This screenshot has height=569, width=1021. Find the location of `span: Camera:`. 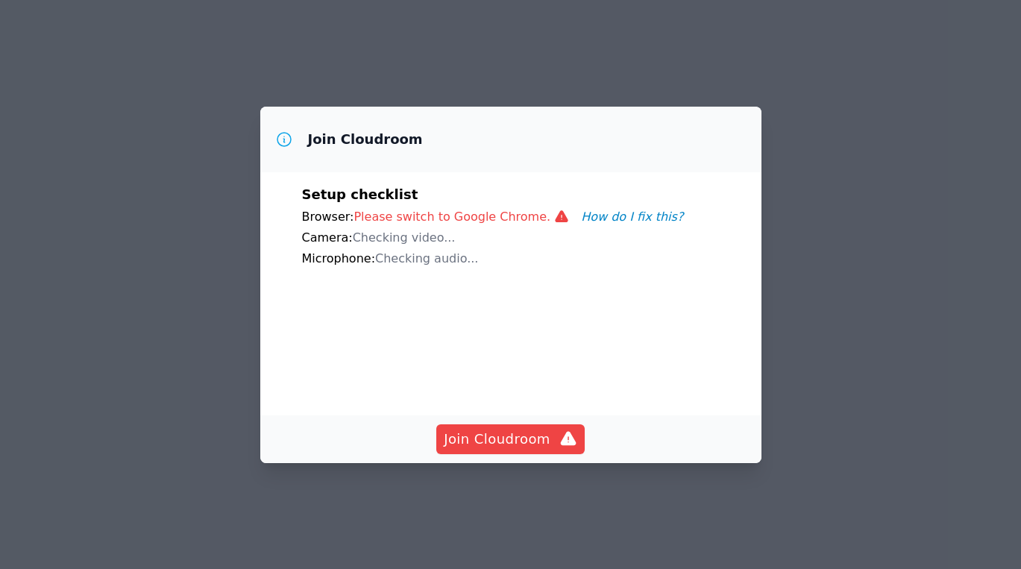

span: Camera: is located at coordinates (327, 237).